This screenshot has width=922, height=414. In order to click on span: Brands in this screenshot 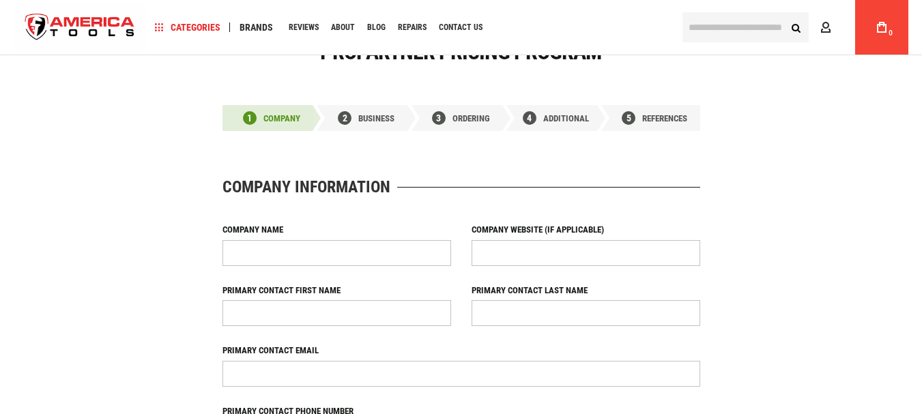, I will do `click(256, 27)`.